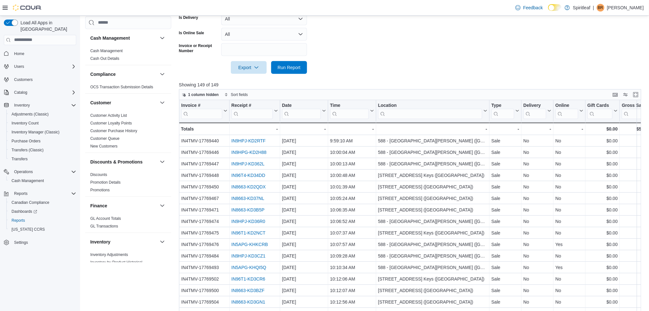 Image resolution: width=649 pixels, height=311 pixels. Describe the element at coordinates (582, 8) in the screenshot. I see `p: Spiritleaf` at that location.